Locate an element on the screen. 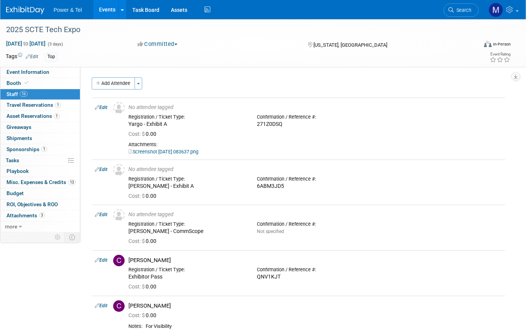  a: Playbook is located at coordinates (40, 171).